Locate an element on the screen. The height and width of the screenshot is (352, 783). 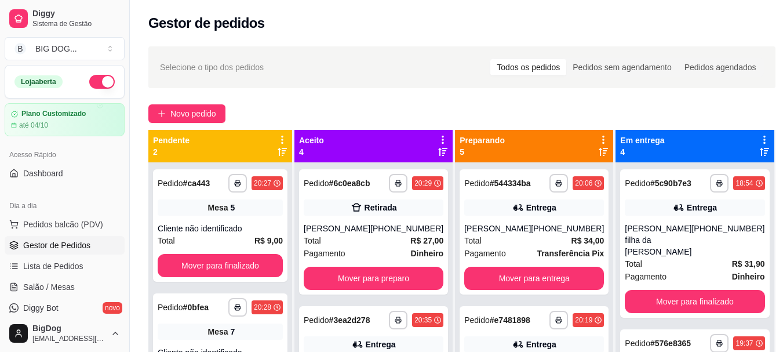
div: Pedidos agendados is located at coordinates (720, 67).